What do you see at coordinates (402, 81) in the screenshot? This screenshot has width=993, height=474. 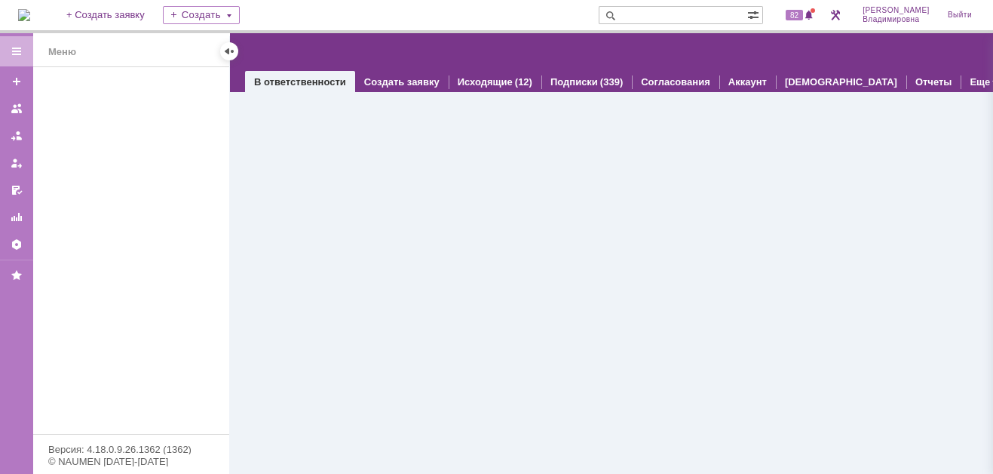 I see `a: Создать заявку` at bounding box center [402, 81].